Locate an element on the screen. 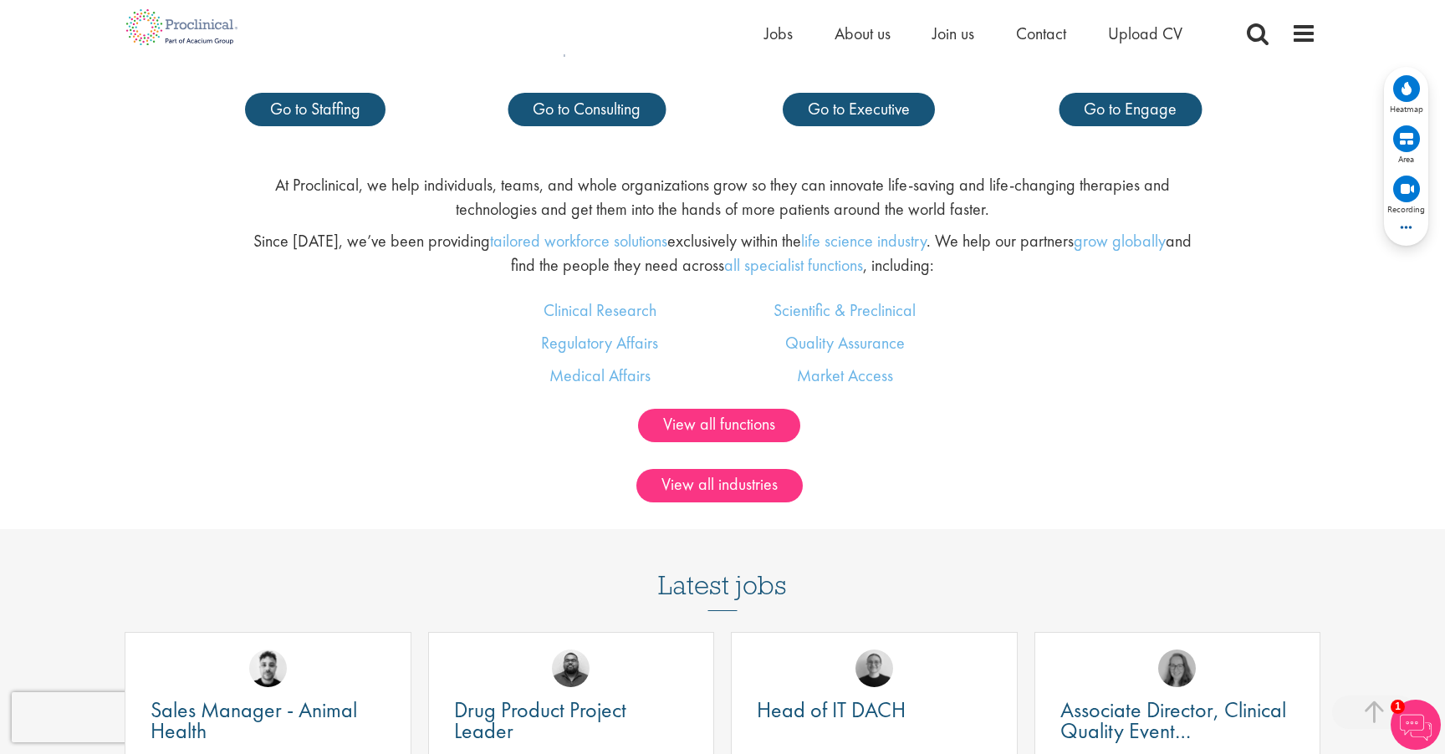  a: grow globally is located at coordinates (1120, 241).